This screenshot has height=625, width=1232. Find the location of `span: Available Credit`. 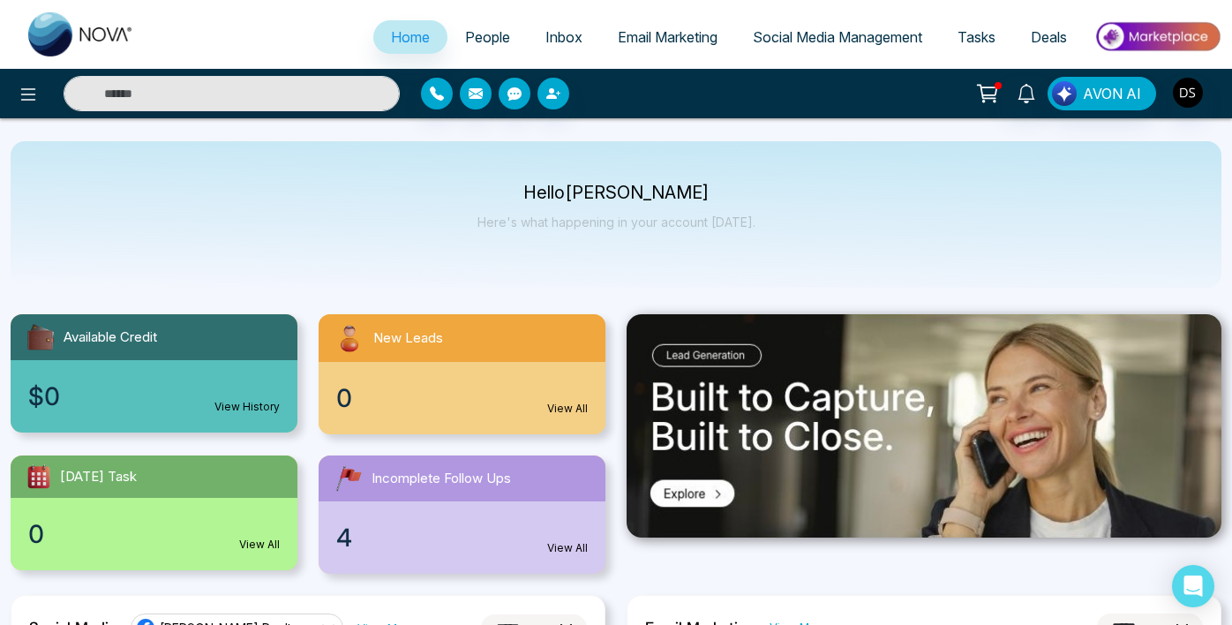

span: Available Credit is located at coordinates (110, 337).